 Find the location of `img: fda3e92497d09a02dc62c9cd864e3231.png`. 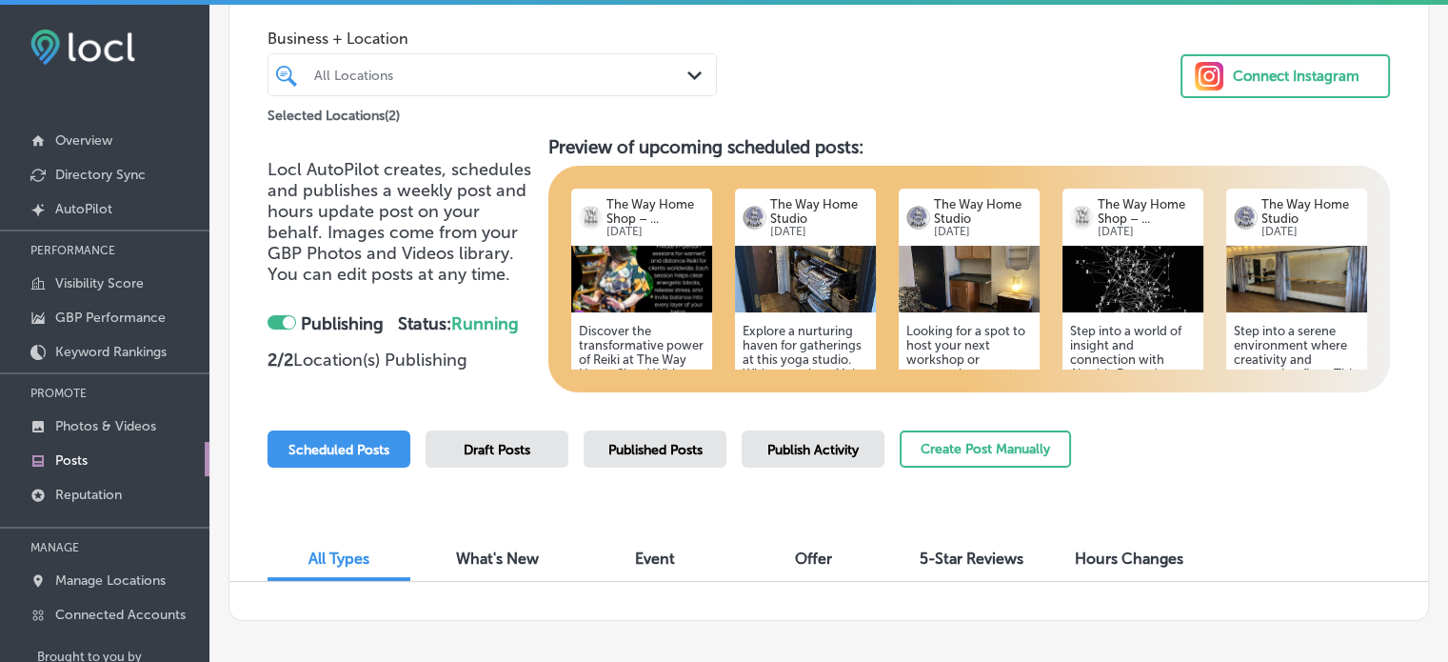

img: fda3e92497d09a02dc62c9cd864e3231.png is located at coordinates (83, 47).